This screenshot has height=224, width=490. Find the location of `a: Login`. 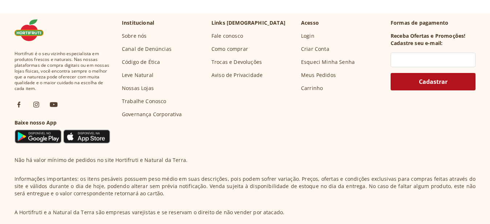

a: Login is located at coordinates (308, 36).